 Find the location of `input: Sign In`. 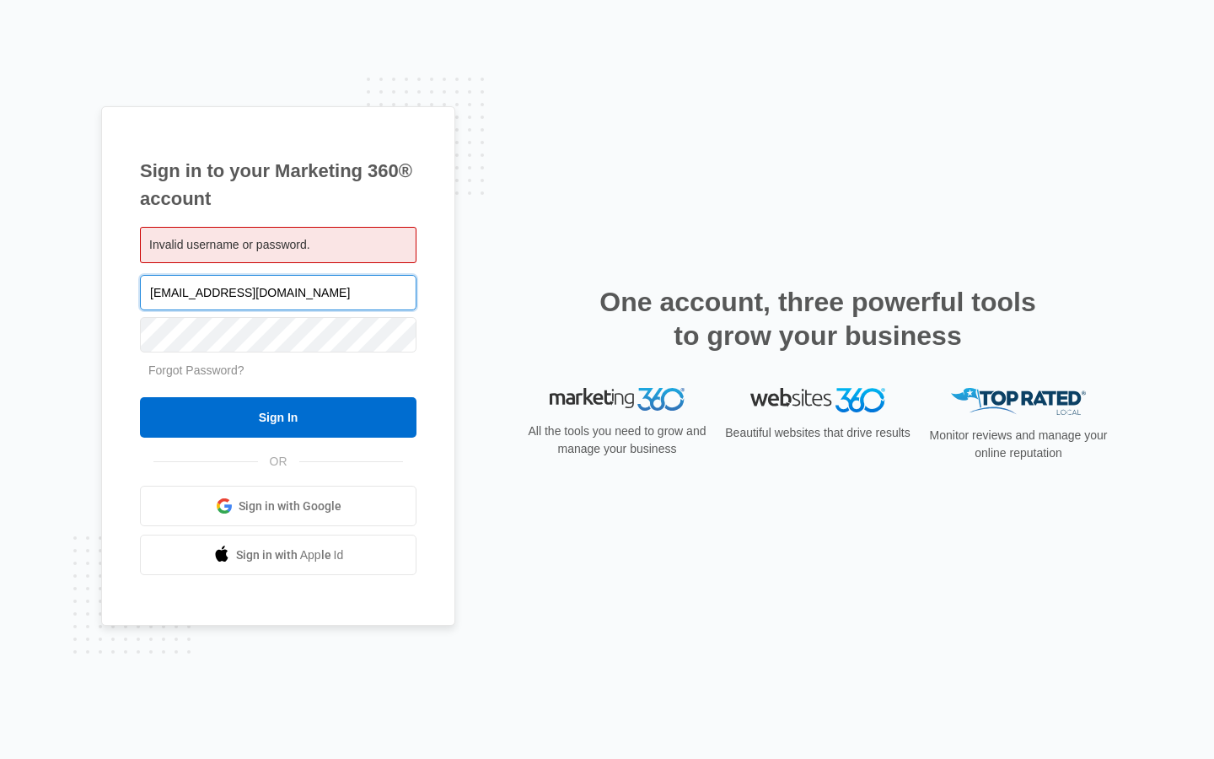

input: Sign In is located at coordinates (278, 417).